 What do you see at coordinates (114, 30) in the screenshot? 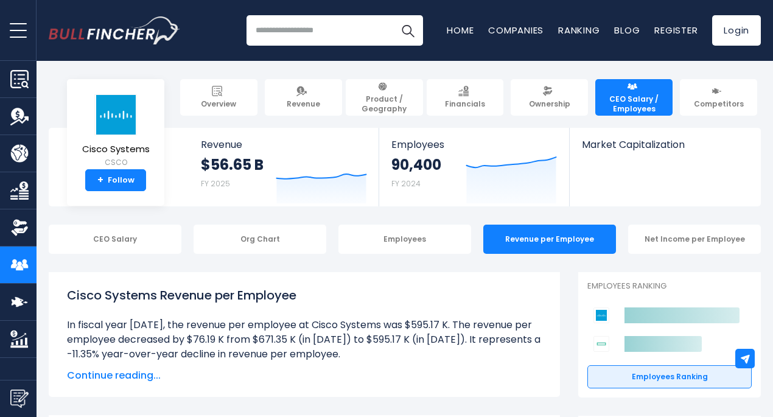
I see `a: Go to homepage` at bounding box center [114, 30].